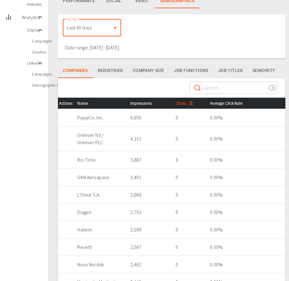 The width and height of the screenshot is (289, 281). What do you see at coordinates (148, 139) in the screenshot?
I see `p: 4,151` at bounding box center [148, 139].